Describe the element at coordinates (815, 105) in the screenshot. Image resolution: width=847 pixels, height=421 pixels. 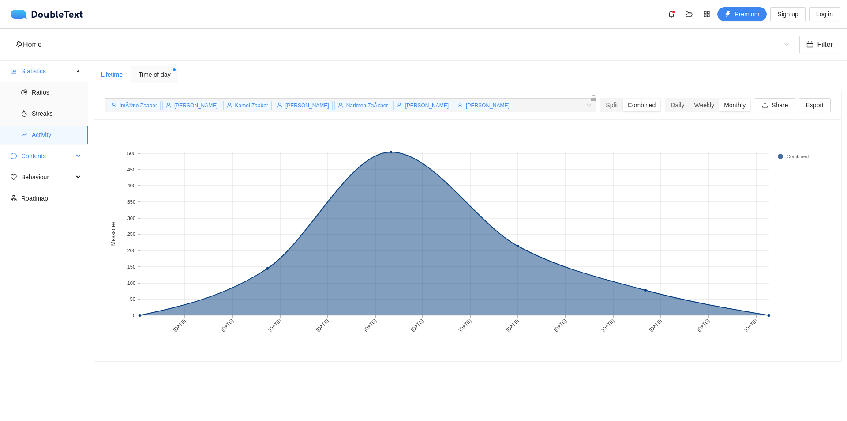
I see `span: Export` at that location.